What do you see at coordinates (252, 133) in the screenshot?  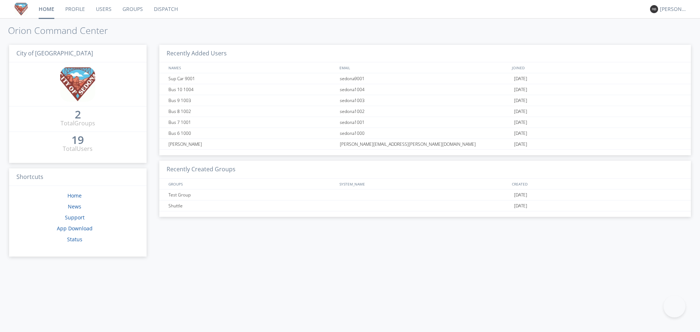 I see `div: Bus 6 1000` at bounding box center [252, 133].